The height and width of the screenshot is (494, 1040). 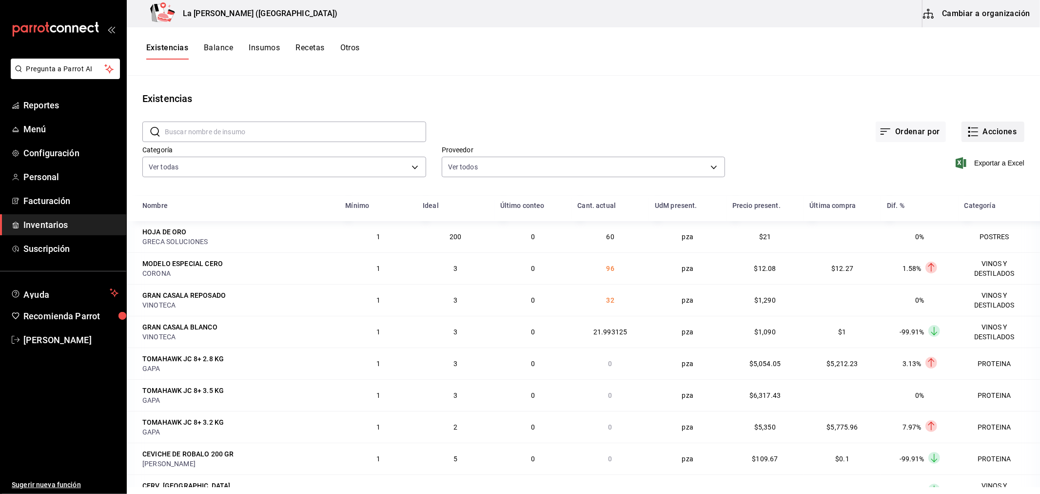 I want to click on div: GRAN CASALA BLANCO, so click(x=180, y=327).